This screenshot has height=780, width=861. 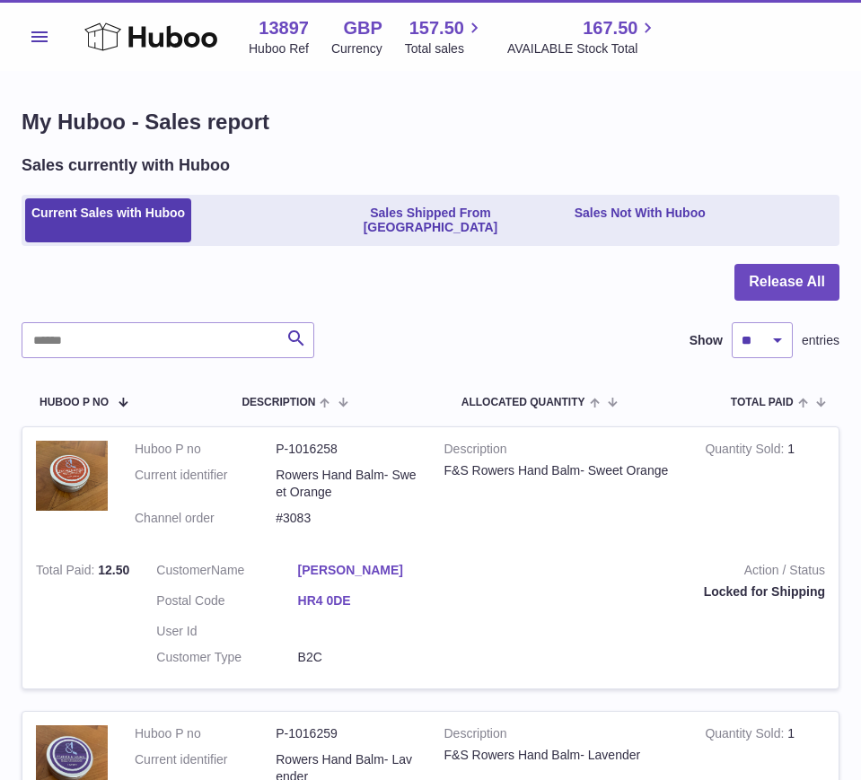 I want to click on a: 167.50 AVAILABLE Stock Total, so click(x=583, y=37).